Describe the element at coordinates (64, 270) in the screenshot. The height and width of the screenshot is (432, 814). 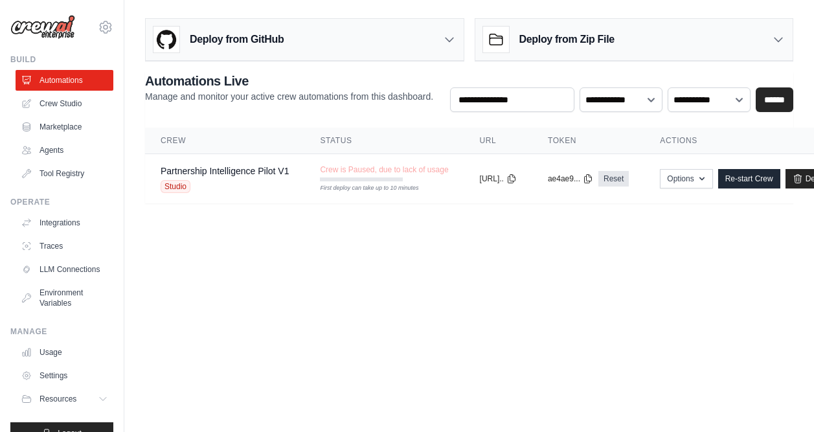
I see `a: LLM Connections` at that location.